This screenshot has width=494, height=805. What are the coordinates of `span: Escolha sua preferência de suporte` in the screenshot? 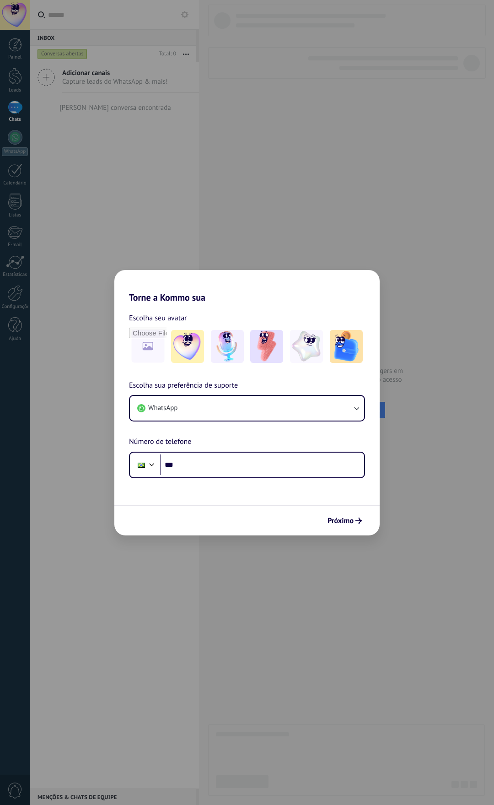 It's located at (184, 386).